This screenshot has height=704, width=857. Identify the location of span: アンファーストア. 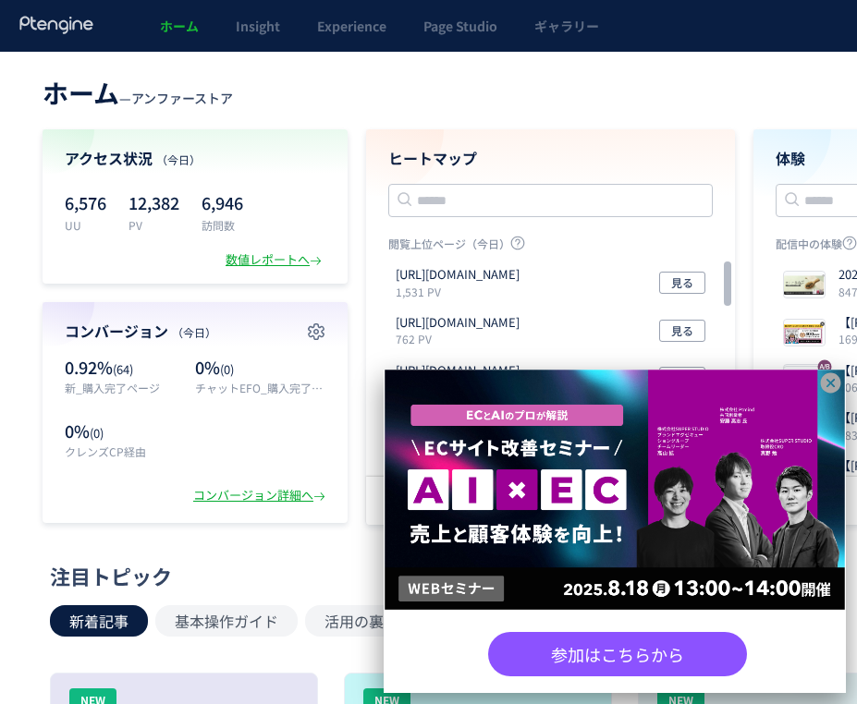
(182, 98).